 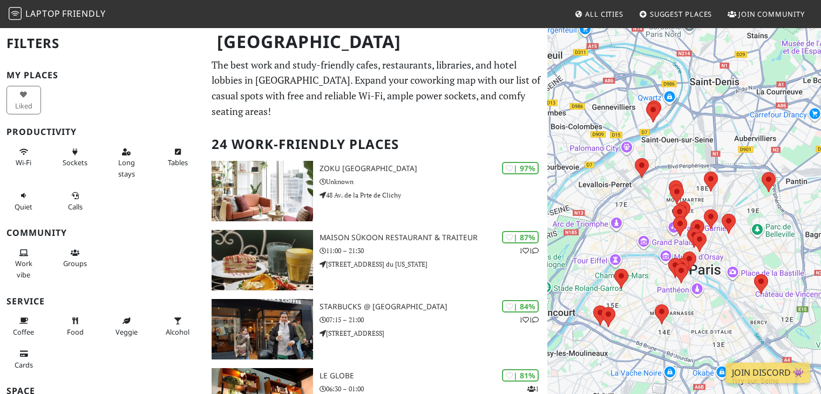 What do you see at coordinates (23, 207) in the screenshot?
I see `span: Quiet` at bounding box center [23, 207].